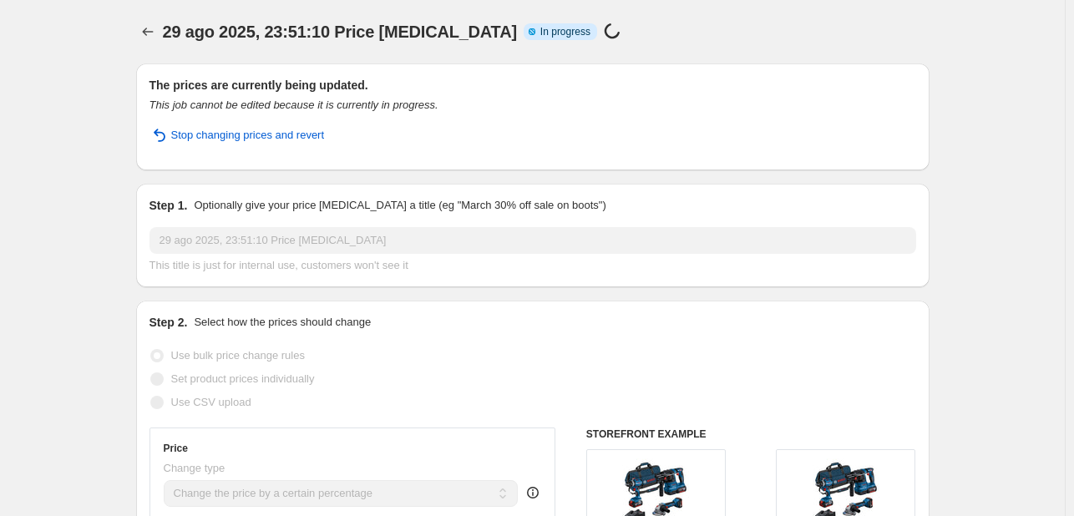 This screenshot has height=516, width=1074. Describe the element at coordinates (751, 434) in the screenshot. I see `h6: STOREFRONT EXAMPLE` at that location.